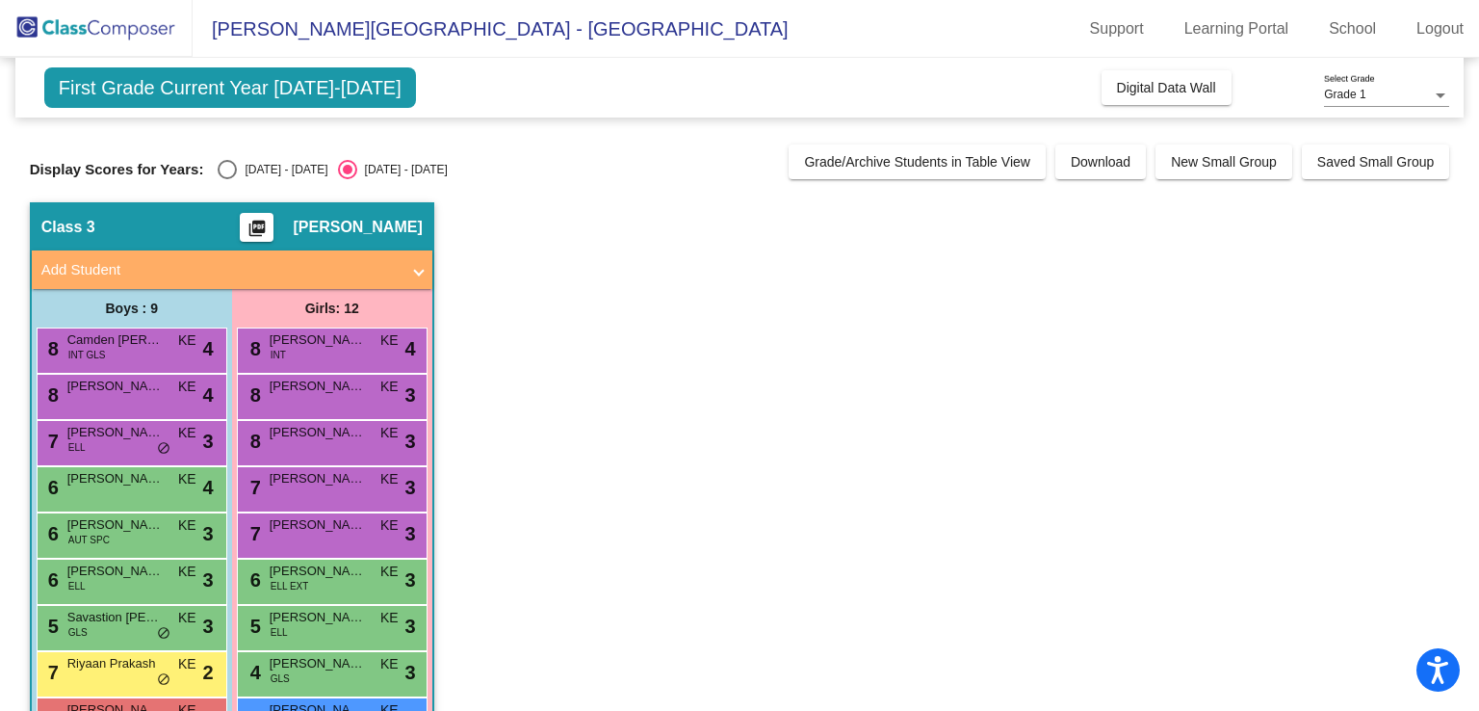 The width and height of the screenshot is (1479, 711). Describe the element at coordinates (1237, 29) in the screenshot. I see `a: Learning Portal` at that location.